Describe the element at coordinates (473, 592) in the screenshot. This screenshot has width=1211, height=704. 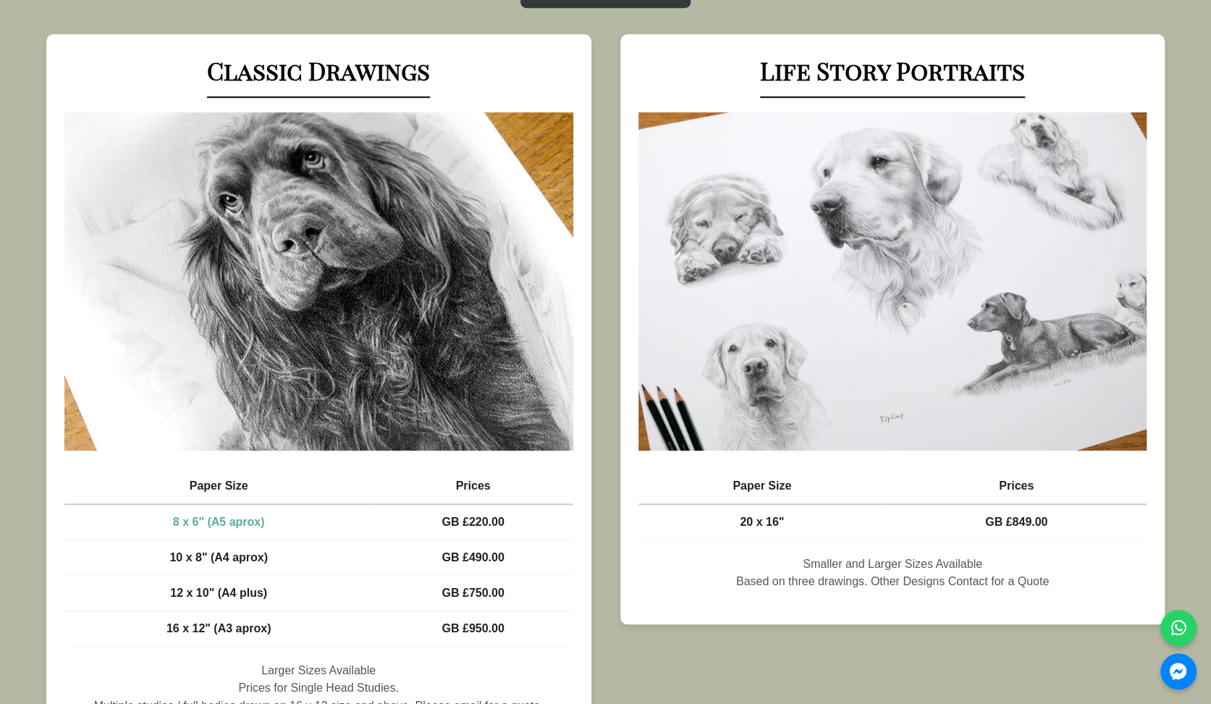
I see `span: GB £750.00` at that location.